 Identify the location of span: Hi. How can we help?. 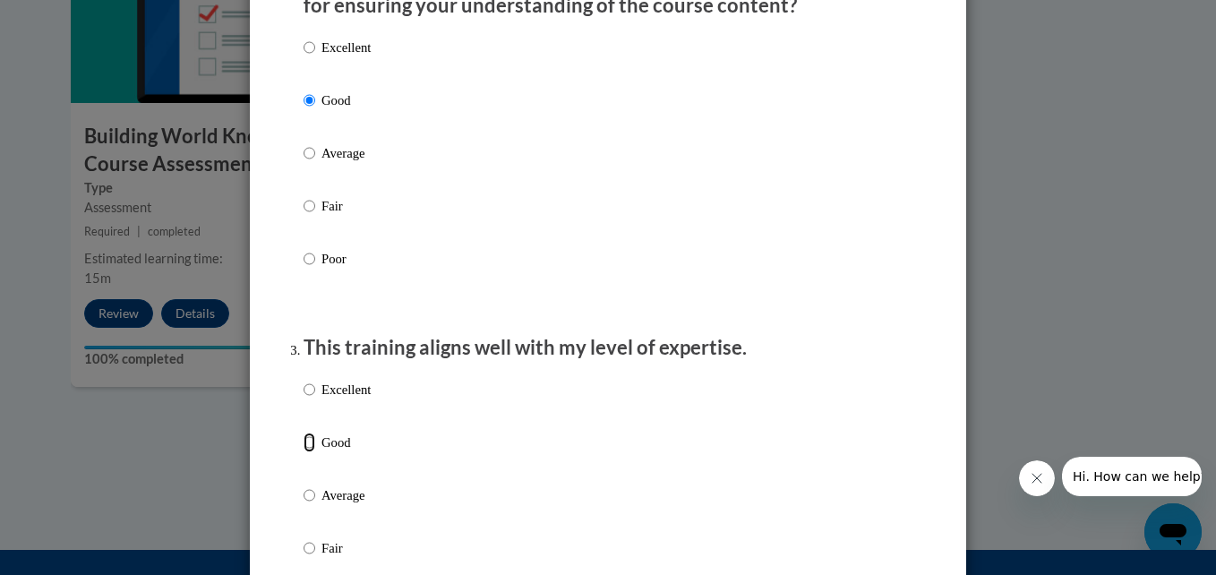
(78, 20).